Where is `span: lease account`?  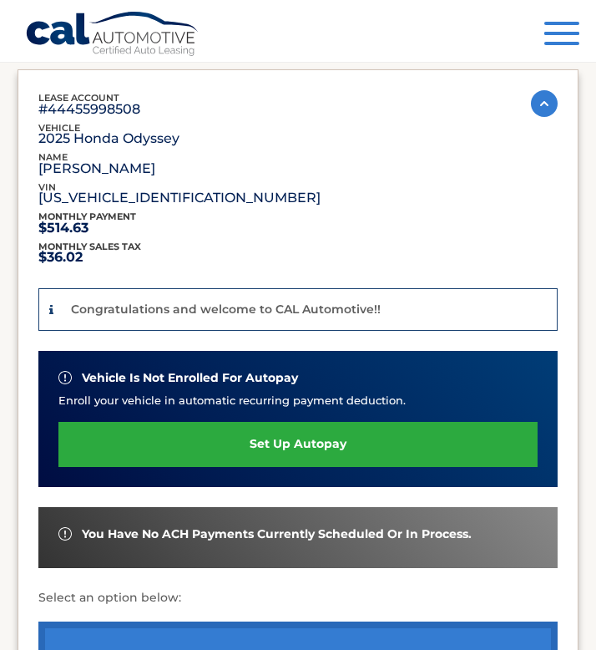
span: lease account is located at coordinates (78, 98).